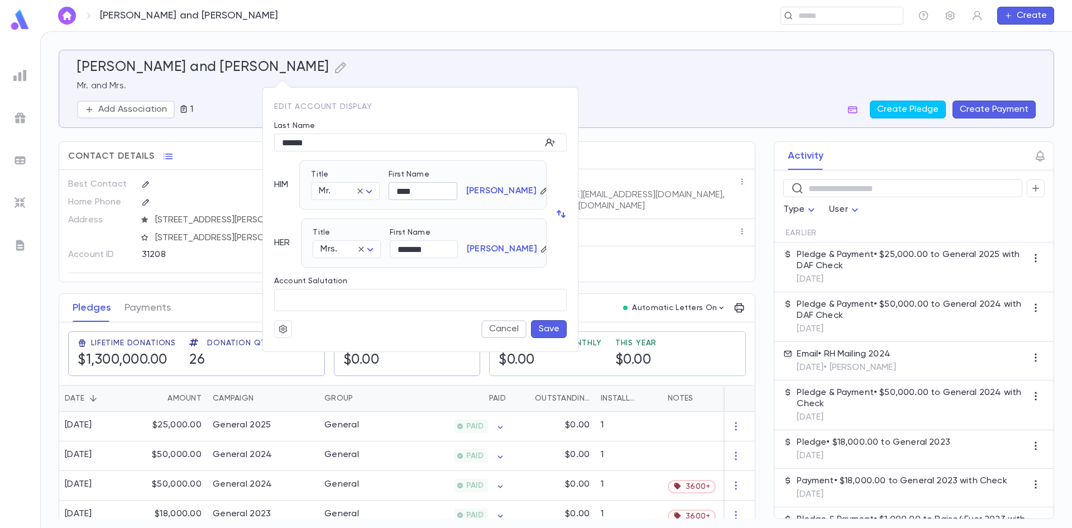 The width and height of the screenshot is (1072, 528). What do you see at coordinates (282, 243) in the screenshot?
I see `p: HER` at bounding box center [282, 243].